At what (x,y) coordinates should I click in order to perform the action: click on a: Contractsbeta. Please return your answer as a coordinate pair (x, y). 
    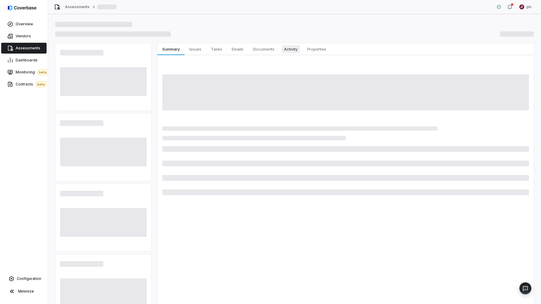
    Looking at the image, I should click on (24, 84).